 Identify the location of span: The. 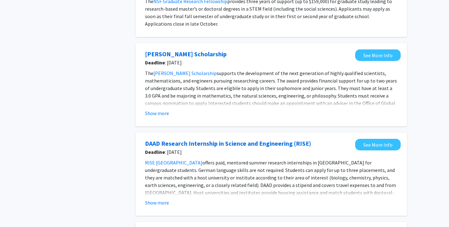
(149, 73).